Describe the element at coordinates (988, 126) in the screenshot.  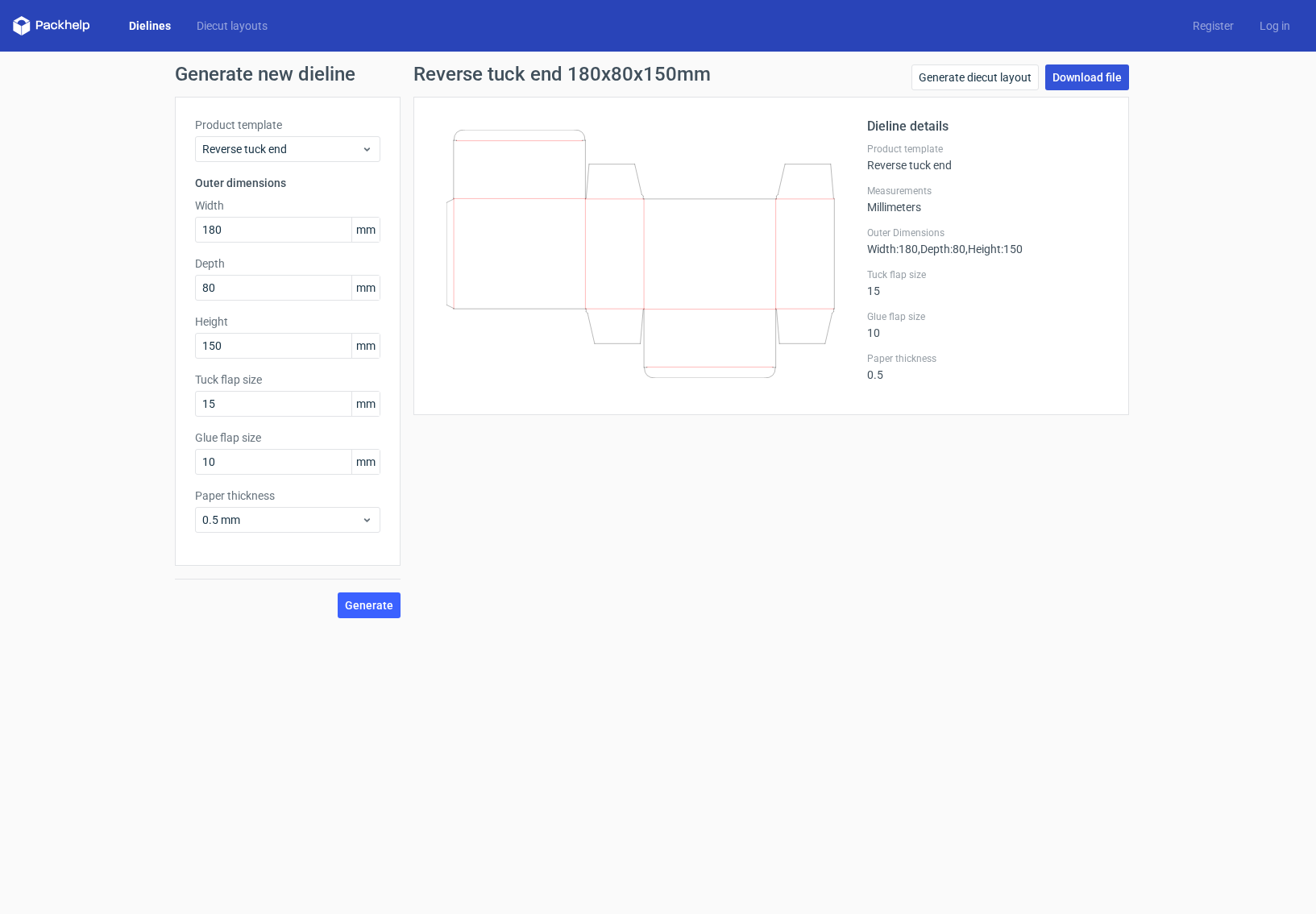
I see `h2: Dieline details` at that location.